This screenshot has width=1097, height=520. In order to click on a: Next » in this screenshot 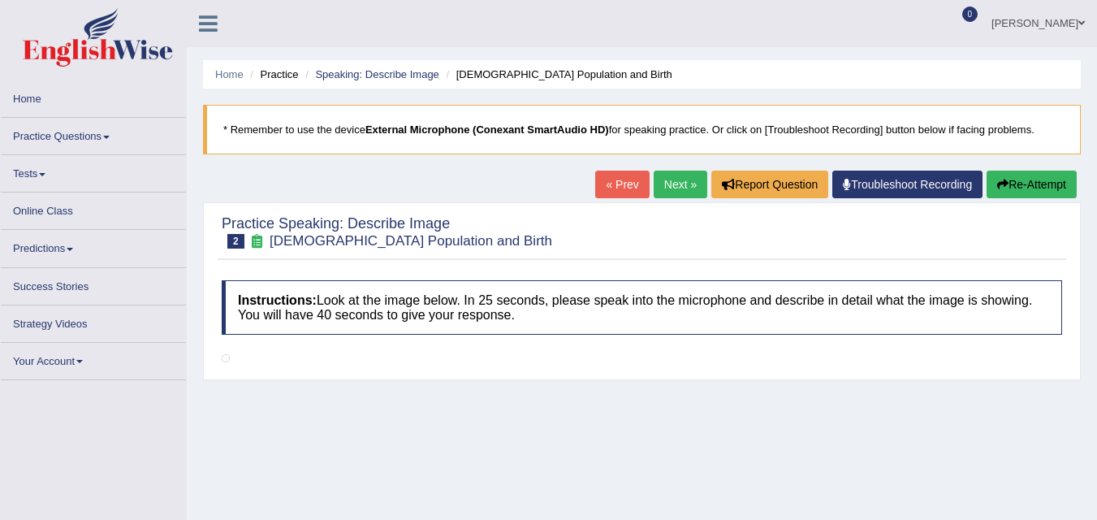, I will do `click(680, 184)`.